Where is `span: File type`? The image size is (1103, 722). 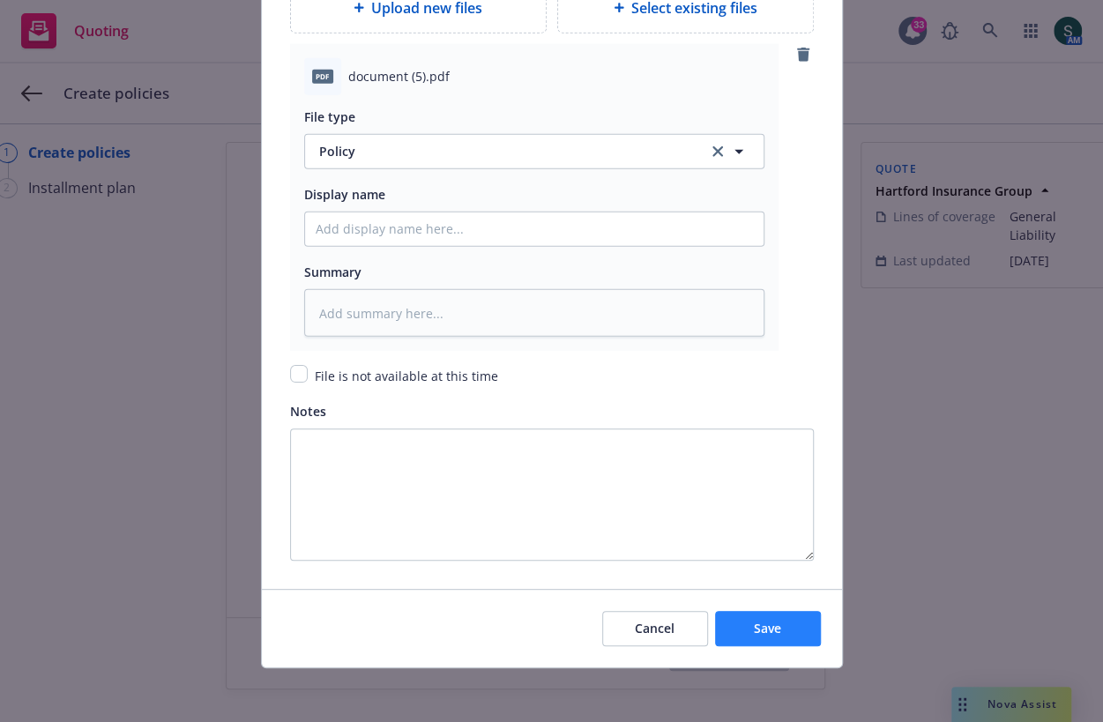
span: File type is located at coordinates (330, 116).